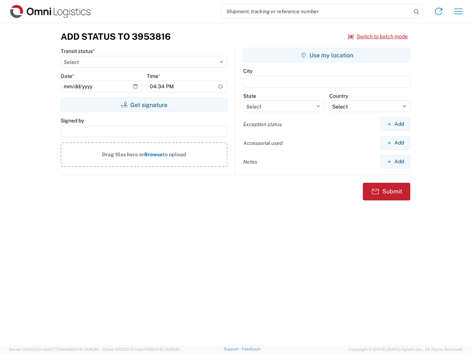 The image size is (471, 353). Describe the element at coordinates (72, 121) in the screenshot. I see `label: Signed by` at that location.